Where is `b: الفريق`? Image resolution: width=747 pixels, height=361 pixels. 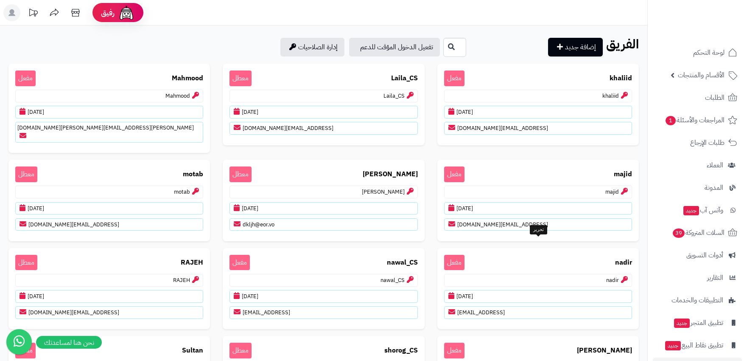
b: الفريق is located at coordinates (622, 44).